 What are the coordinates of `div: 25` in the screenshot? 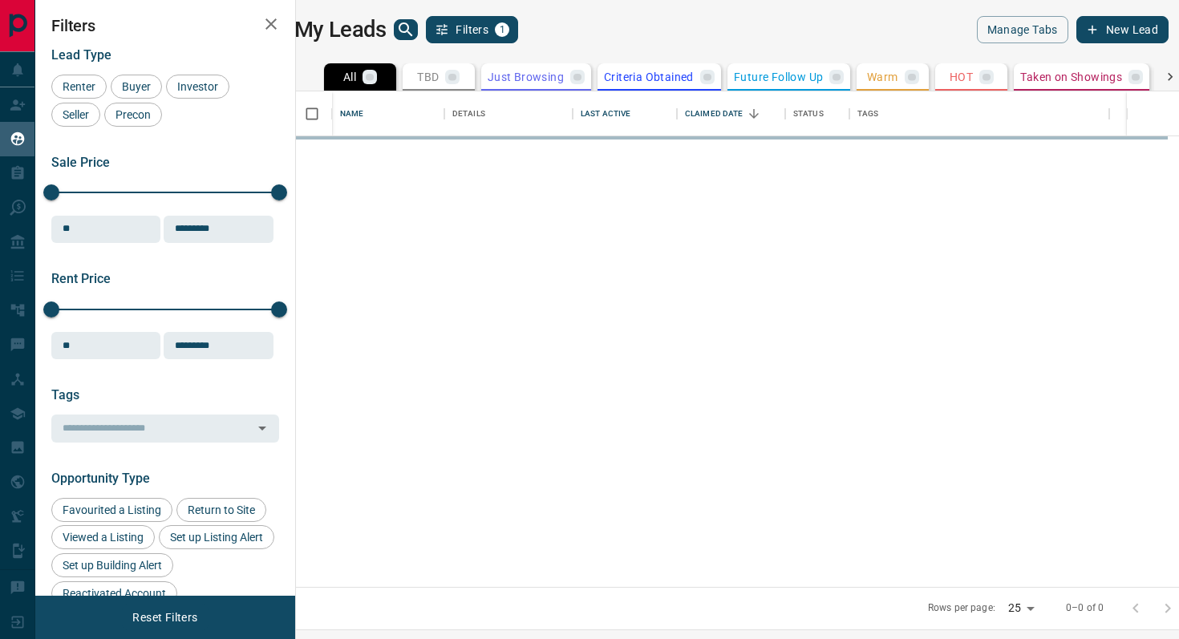 It's located at (1021, 608).